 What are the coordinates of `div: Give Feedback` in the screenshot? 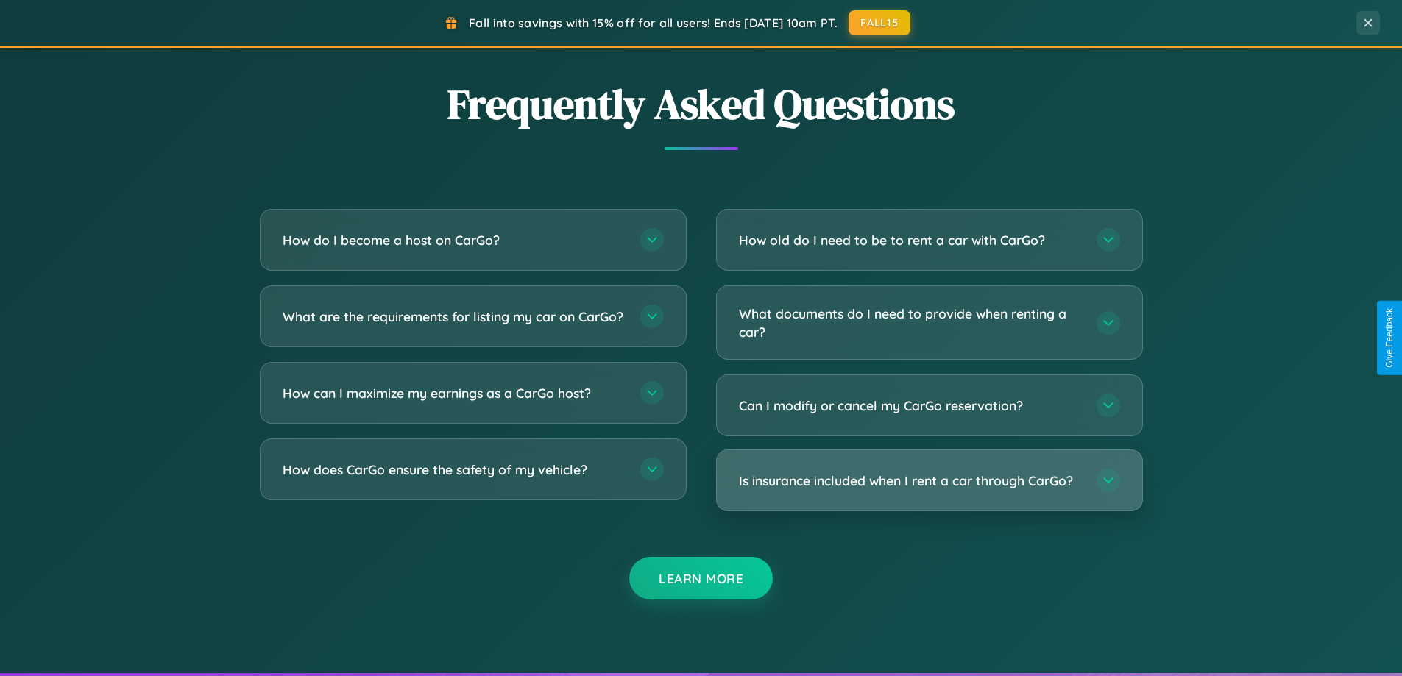 It's located at (1390, 338).